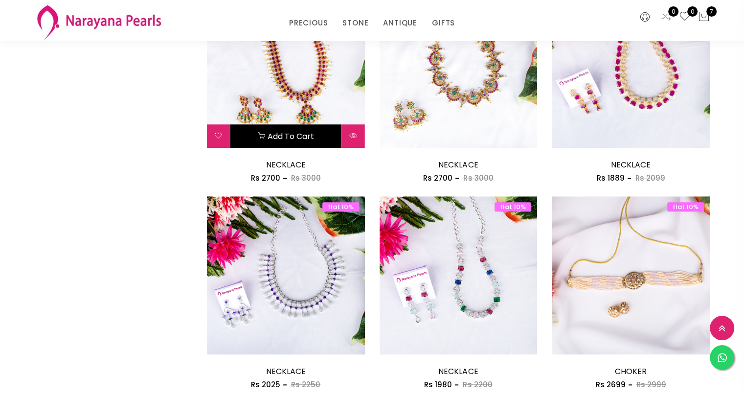 The height and width of the screenshot is (399, 744). Describe the element at coordinates (218, 136) in the screenshot. I see `button: Add to wishlist` at that location.